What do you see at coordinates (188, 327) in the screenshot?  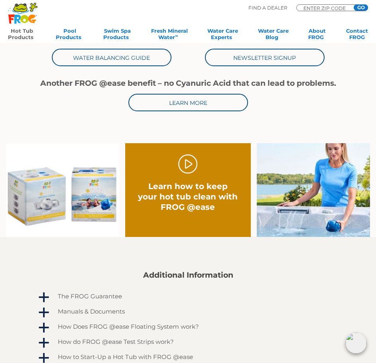 I see `a: a How Does FROG @ease Floating System work?` at bounding box center [188, 327].